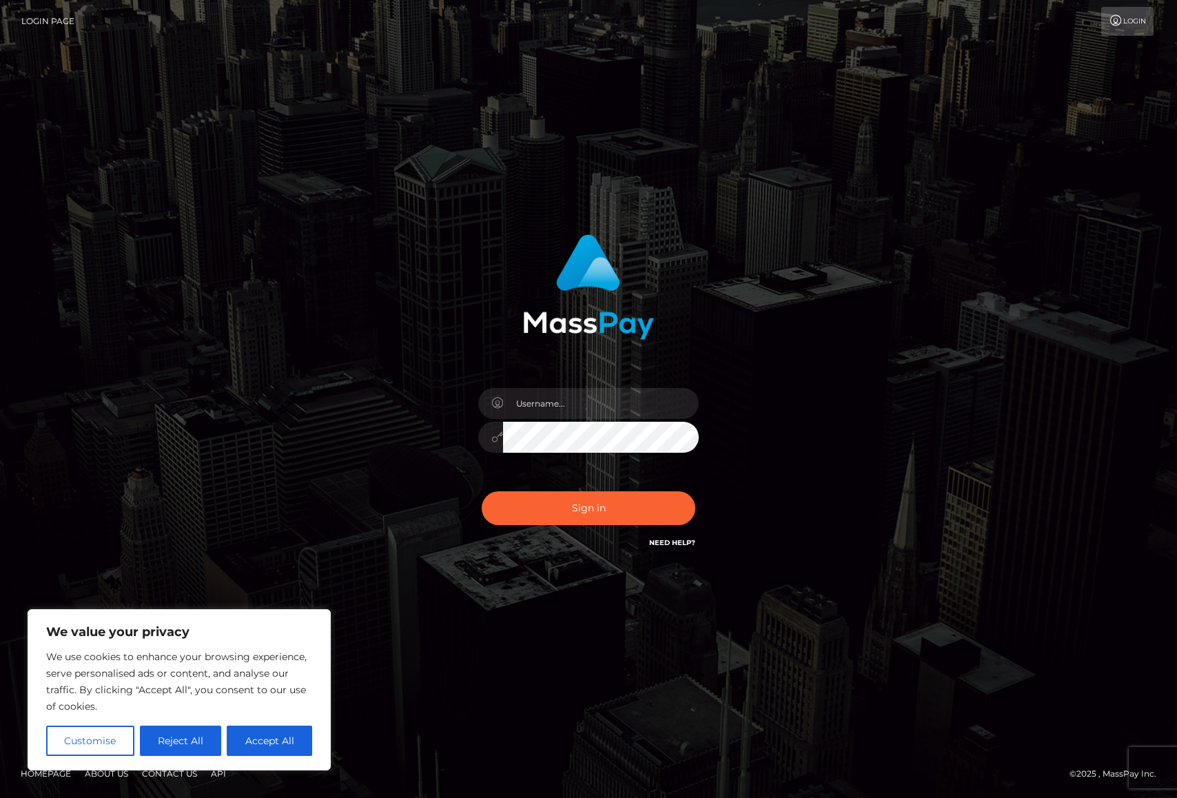 The height and width of the screenshot is (798, 1177). What do you see at coordinates (589, 508) in the screenshot?
I see `button: Sign in` at bounding box center [589, 508].